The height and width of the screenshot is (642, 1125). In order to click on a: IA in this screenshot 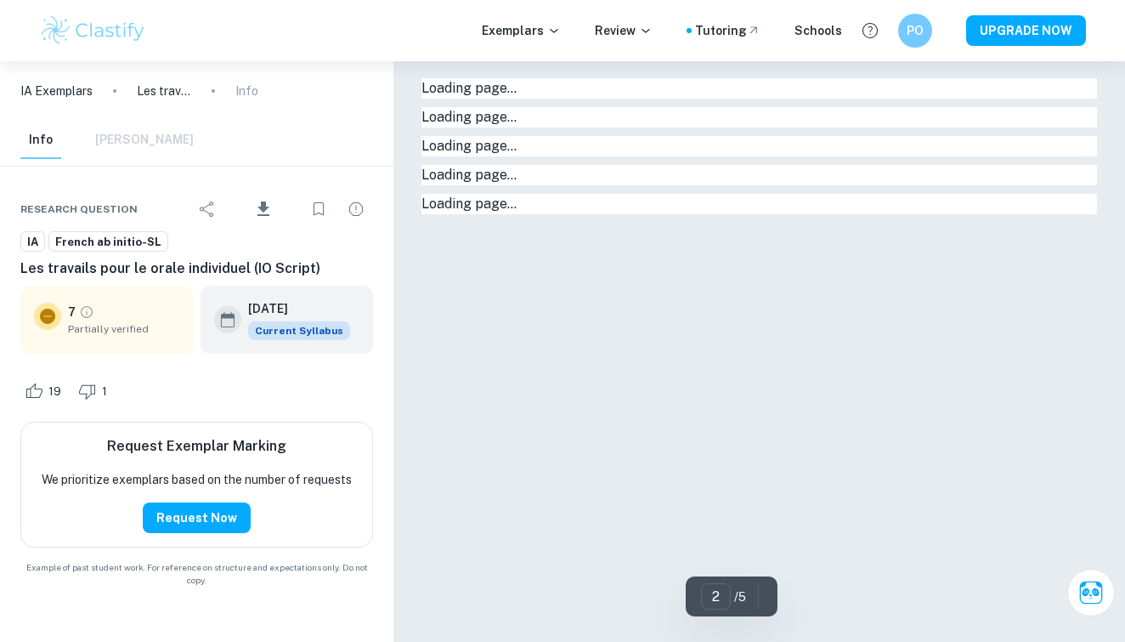, I will do `click(32, 241)`.